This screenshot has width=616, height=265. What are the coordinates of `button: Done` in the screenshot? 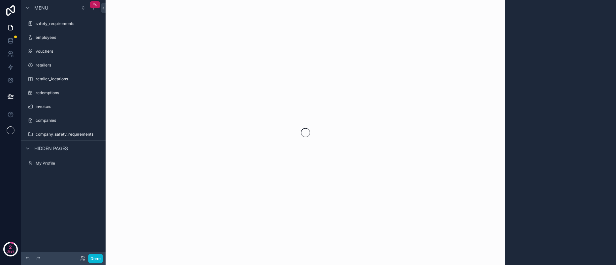 It's located at (95, 259).